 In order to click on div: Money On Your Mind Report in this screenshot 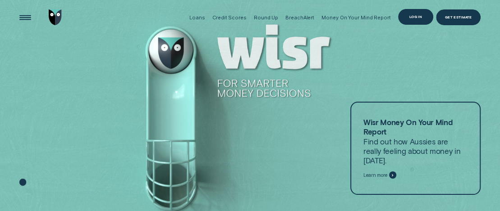, I will do `click(355, 18)`.